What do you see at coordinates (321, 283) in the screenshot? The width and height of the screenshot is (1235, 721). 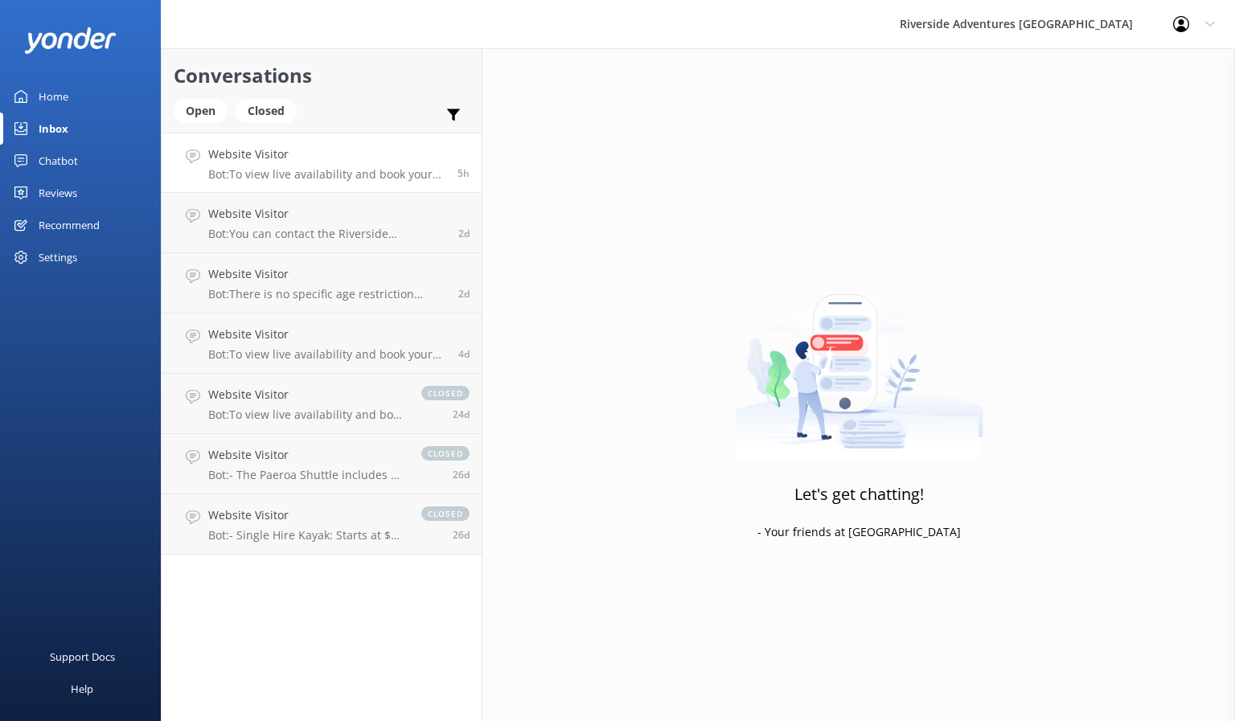 I see `a: Website VisitorBot:There is no specific age restriction mentioned for the Double Hire Kayak. Howe...` at bounding box center [321, 283].